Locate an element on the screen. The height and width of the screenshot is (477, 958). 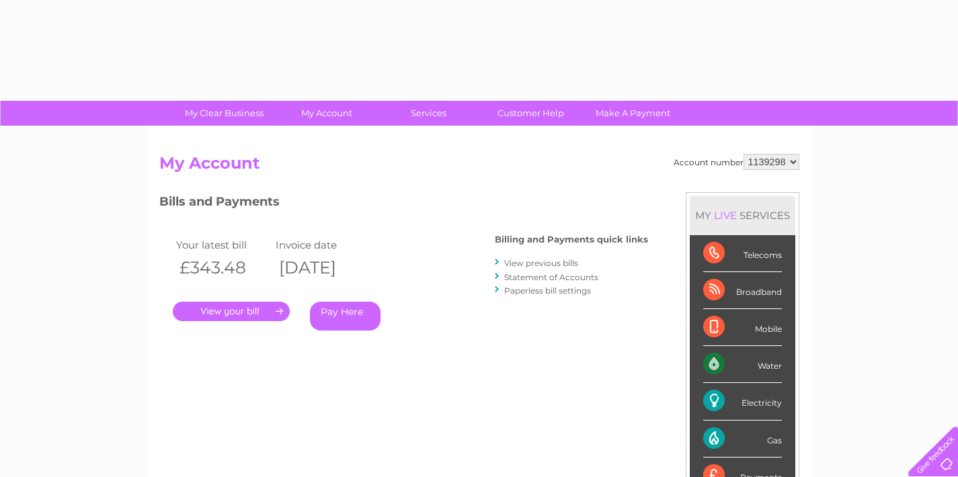
a: Paperless bill settings is located at coordinates (547, 290).